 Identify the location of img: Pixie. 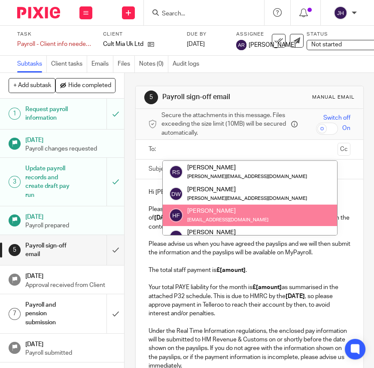
(39, 12).